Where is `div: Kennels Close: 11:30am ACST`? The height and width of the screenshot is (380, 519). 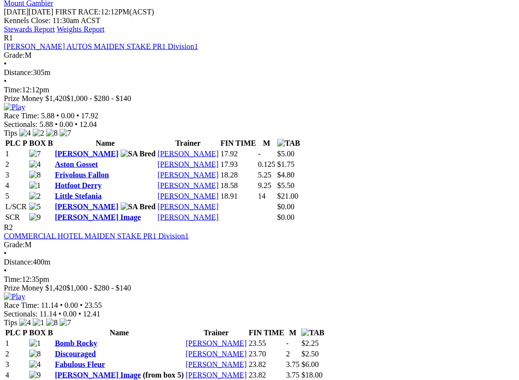
div: Kennels Close: 11:30am ACST is located at coordinates (260, 21).